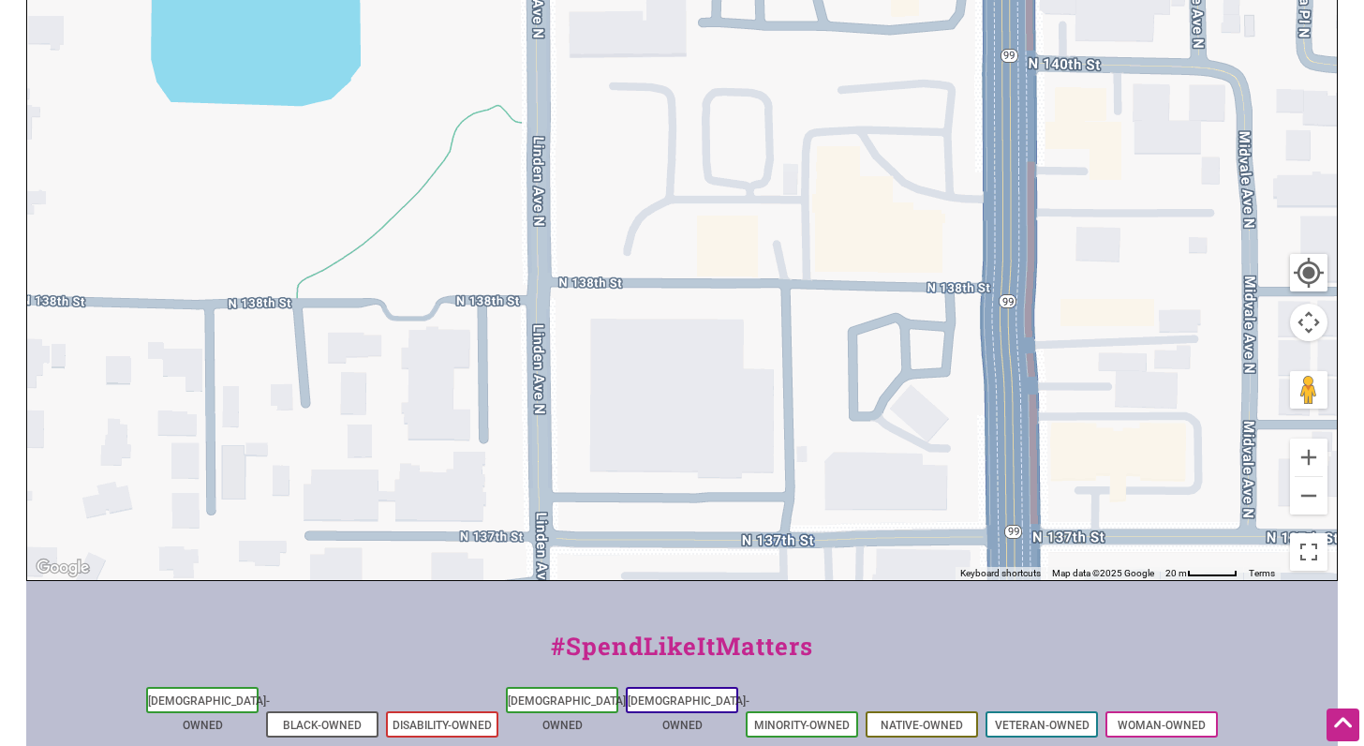 The width and height of the screenshot is (1364, 746). What do you see at coordinates (802, 725) in the screenshot?
I see `a: Minority-Owned` at bounding box center [802, 725].